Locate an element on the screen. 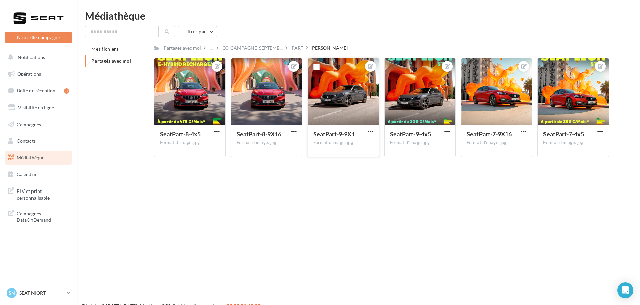  a: SN SEAT NIORT is located at coordinates (39, 293).